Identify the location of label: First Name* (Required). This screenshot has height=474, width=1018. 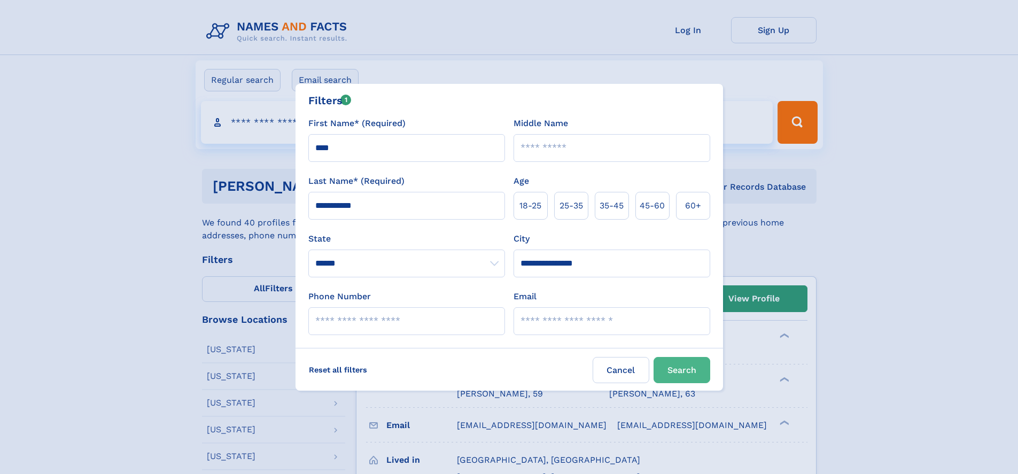
(357, 123).